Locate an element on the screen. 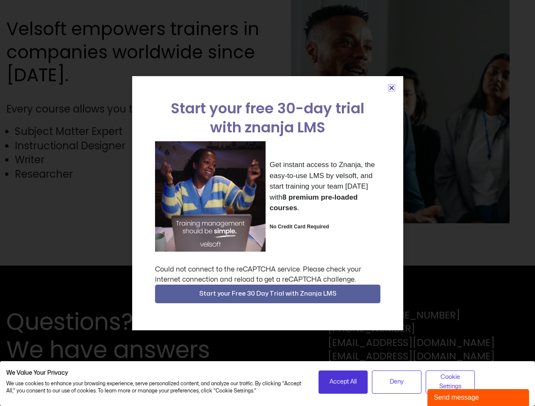  span: Start your Free 30 Day Trial with Znanja LMS is located at coordinates (268, 294).